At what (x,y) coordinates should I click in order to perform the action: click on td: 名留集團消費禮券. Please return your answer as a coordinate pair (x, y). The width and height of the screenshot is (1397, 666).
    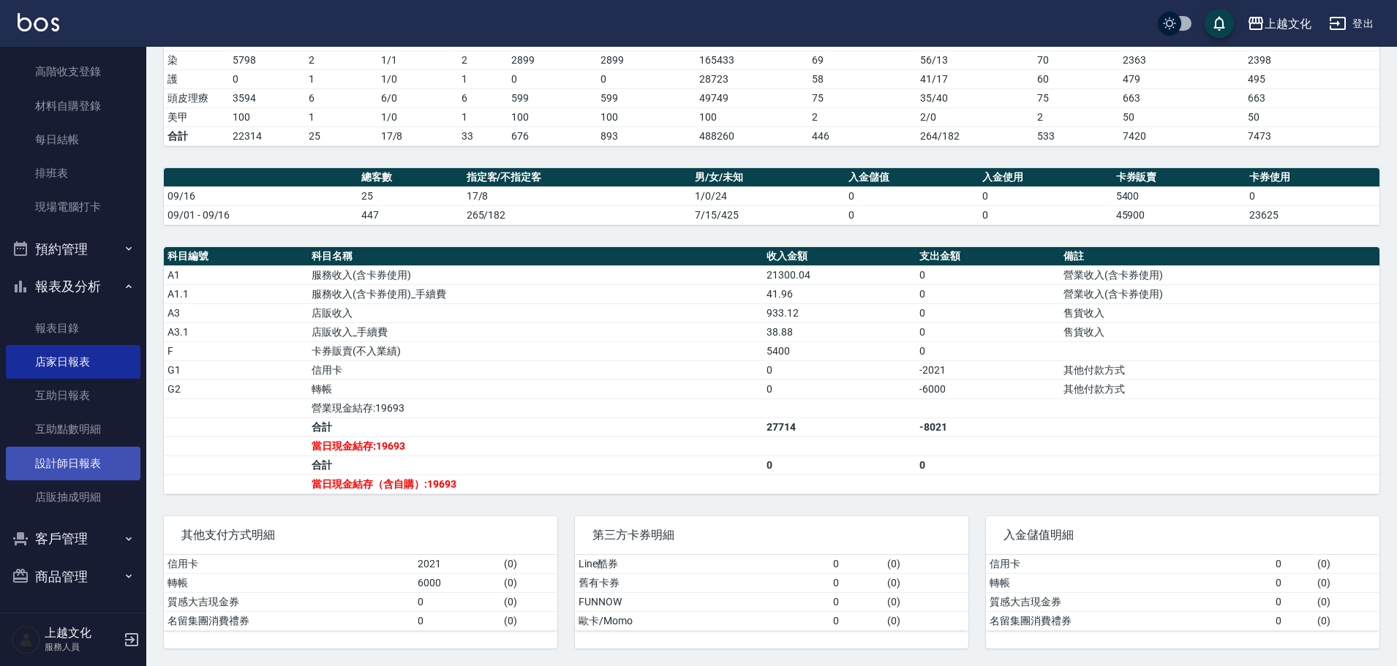
    Looking at the image, I should click on (1129, 621).